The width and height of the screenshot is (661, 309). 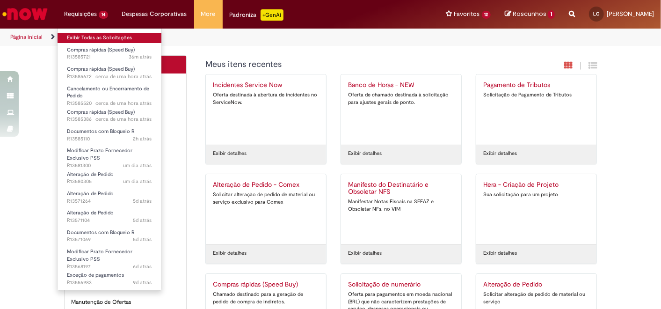 What do you see at coordinates (109, 216) in the screenshot?
I see `a: Aberto R13571104 : Alteração de Pedido` at bounding box center [109, 216].